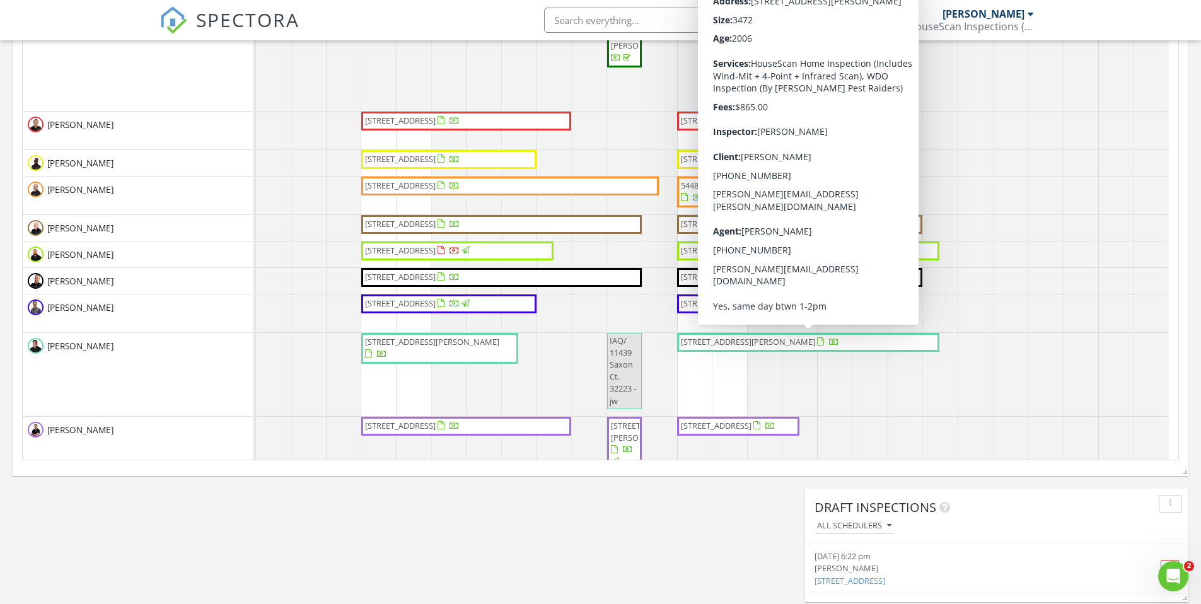 The width and height of the screenshot is (1201, 604). Describe the element at coordinates (35, 307) in the screenshot. I see `img: trent_headshot.png` at that location.